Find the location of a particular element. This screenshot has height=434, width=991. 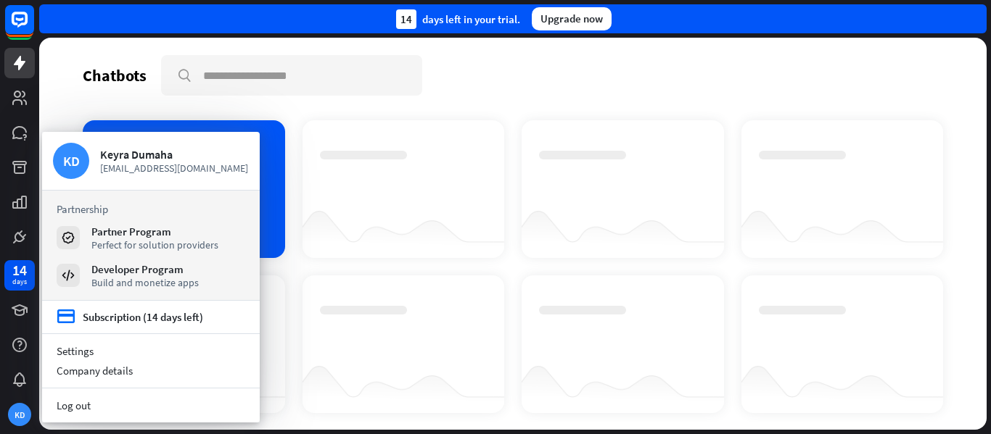

i: credit_card is located at coordinates (66, 317).